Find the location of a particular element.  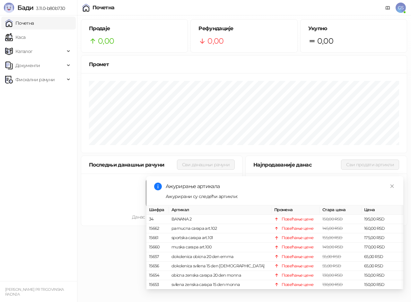

td: dokolenica obicna 20 den emma is located at coordinates (220, 257).